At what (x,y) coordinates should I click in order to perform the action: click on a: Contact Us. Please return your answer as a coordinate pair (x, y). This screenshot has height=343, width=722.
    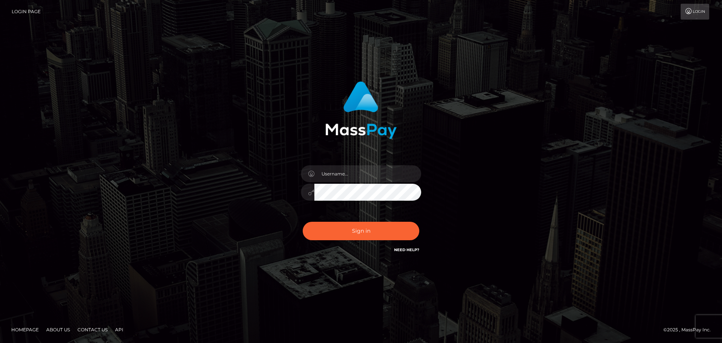
    Looking at the image, I should click on (93, 329).